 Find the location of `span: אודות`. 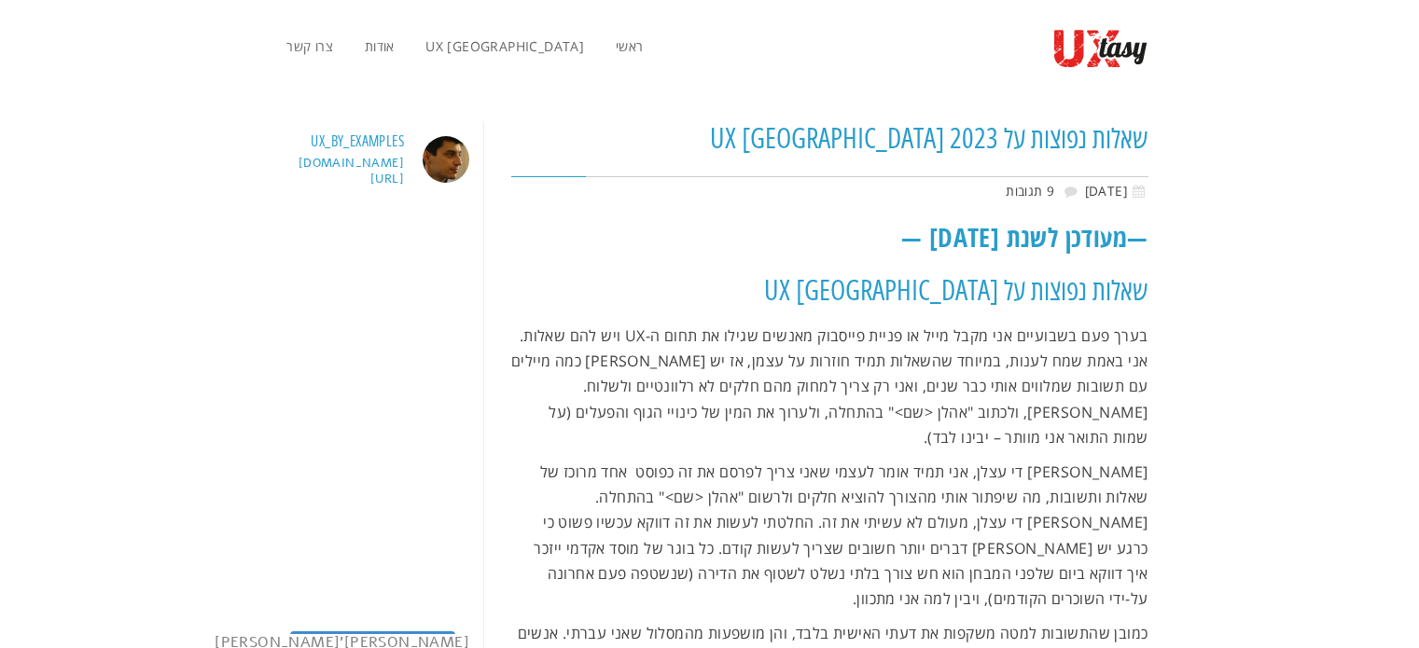

span: אודות is located at coordinates (380, 46).